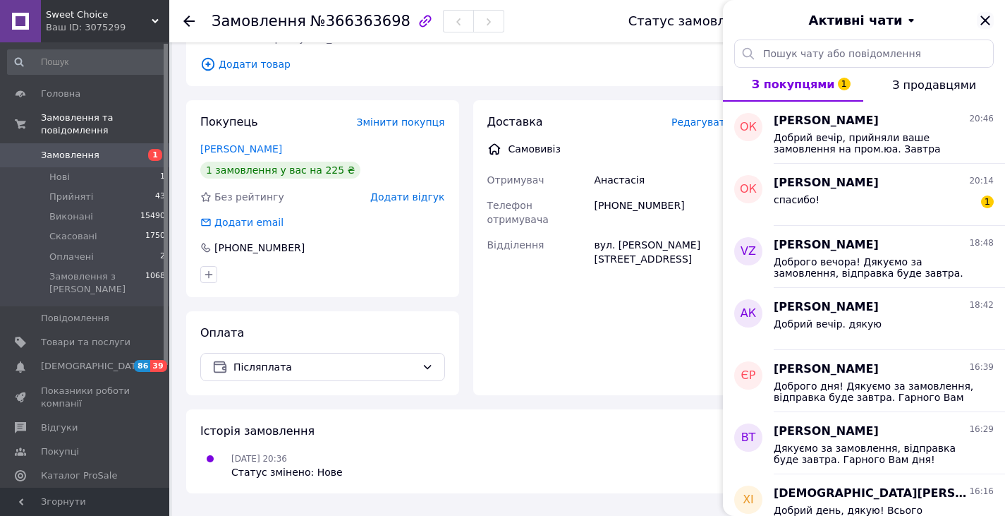 This screenshot has width=1005, height=516. I want to click on span: 16:39, so click(981, 367).